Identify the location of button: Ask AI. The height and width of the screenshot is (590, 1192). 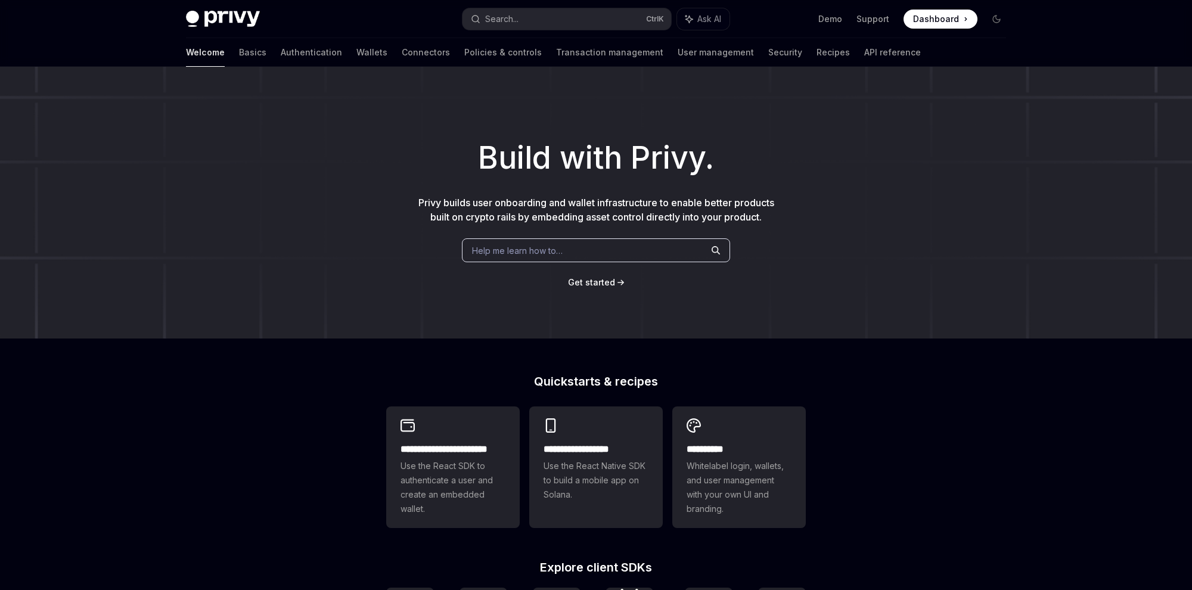
(703, 19).